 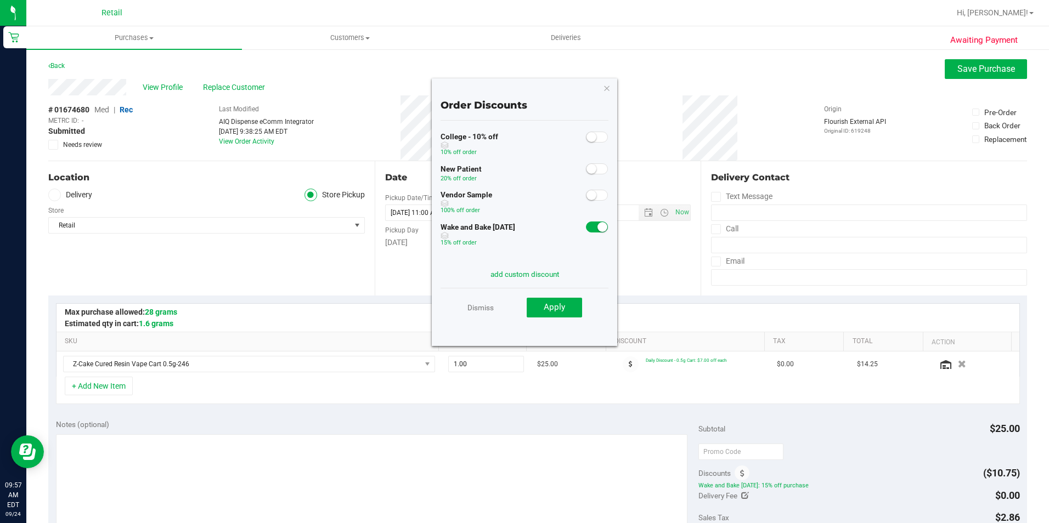 I want to click on div: College - 10% off, so click(x=469, y=146).